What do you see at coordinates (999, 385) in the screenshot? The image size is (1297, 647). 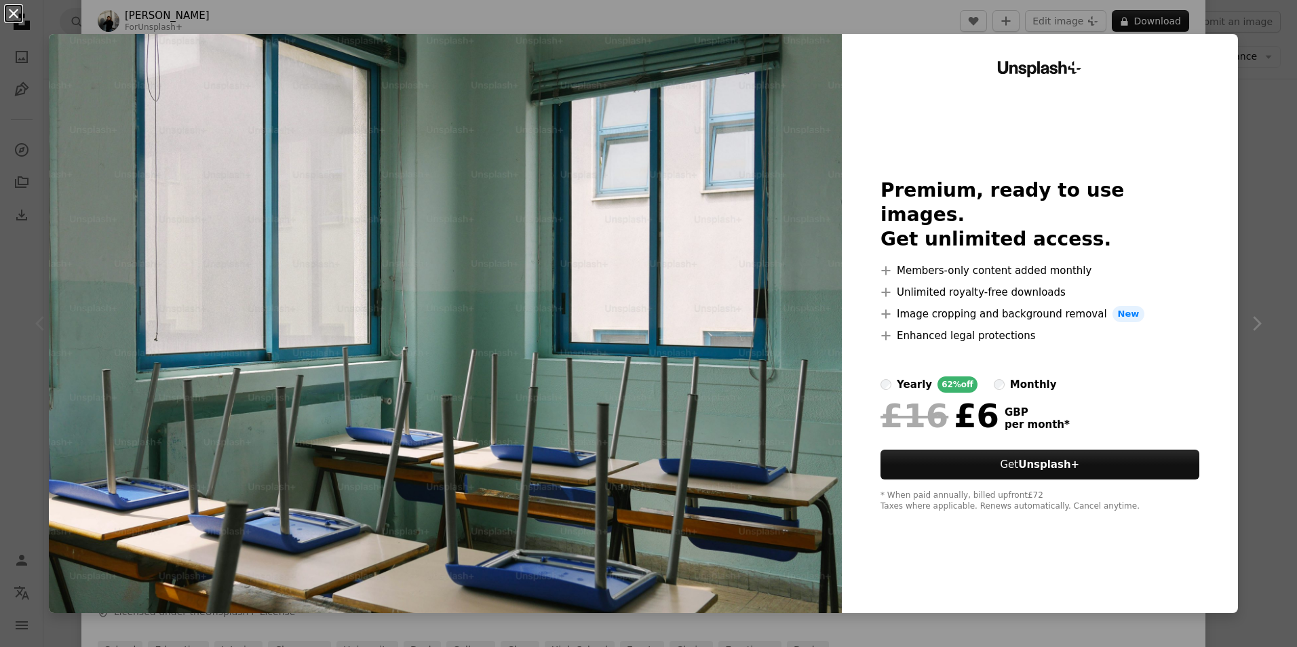 I see `input: monthly` at bounding box center [999, 385].